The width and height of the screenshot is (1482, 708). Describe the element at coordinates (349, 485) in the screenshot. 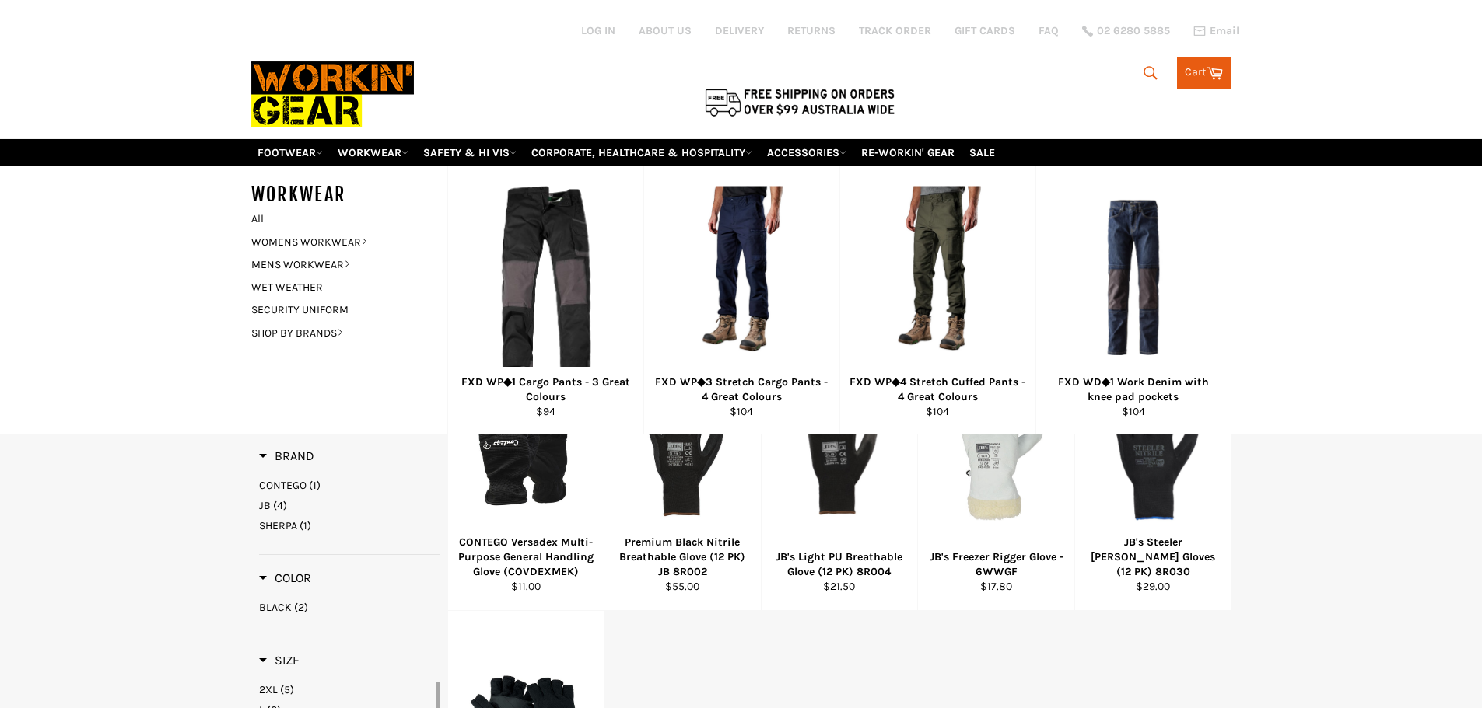

I see `a: CONTEGO` at that location.